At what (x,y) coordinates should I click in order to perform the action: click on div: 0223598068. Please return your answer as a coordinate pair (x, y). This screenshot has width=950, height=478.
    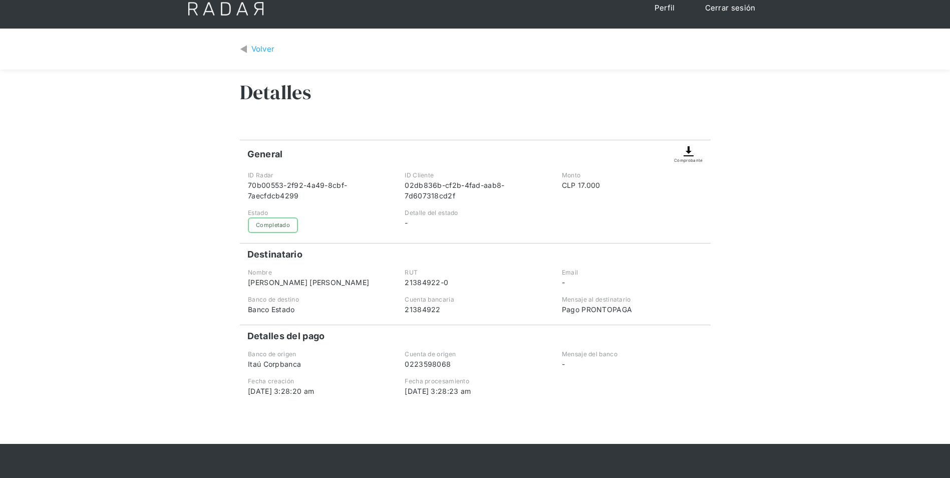
    Looking at the image, I should click on (475, 364).